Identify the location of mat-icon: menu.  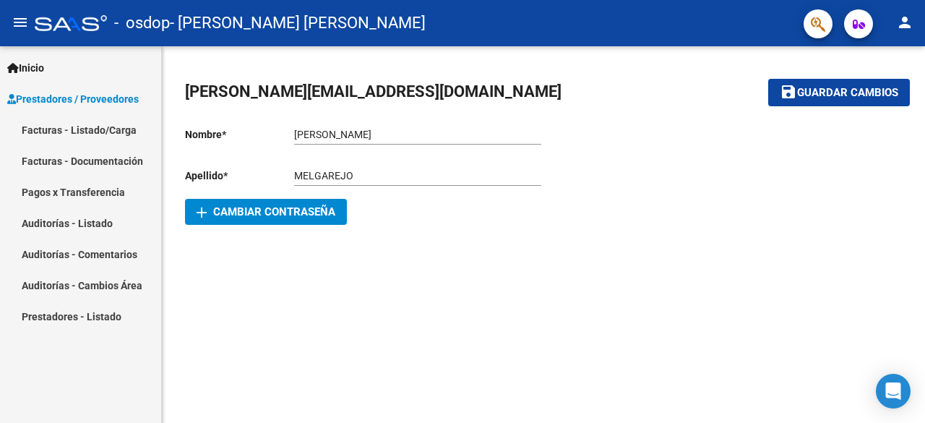
(20, 22).